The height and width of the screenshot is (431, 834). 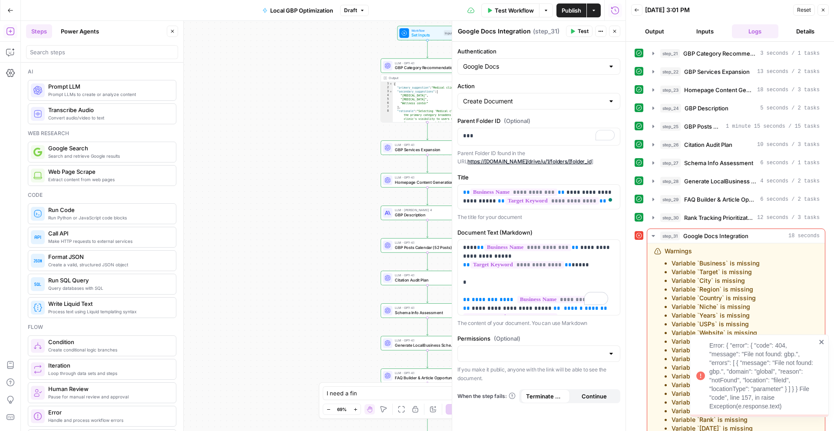 What do you see at coordinates (486, 396) in the screenshot?
I see `a: When the step fails:` at bounding box center [486, 396].